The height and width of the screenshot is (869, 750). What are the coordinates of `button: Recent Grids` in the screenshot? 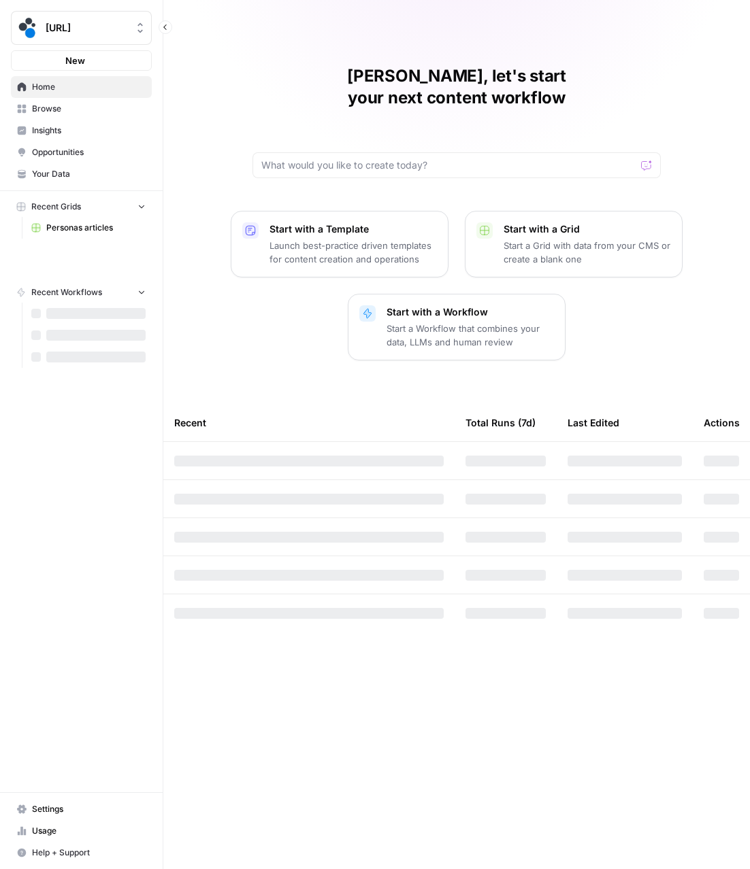 It's located at (81, 207).